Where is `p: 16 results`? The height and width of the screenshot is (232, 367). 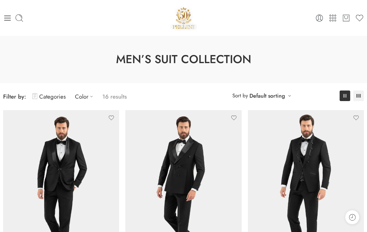 p: 16 results is located at coordinates (115, 97).